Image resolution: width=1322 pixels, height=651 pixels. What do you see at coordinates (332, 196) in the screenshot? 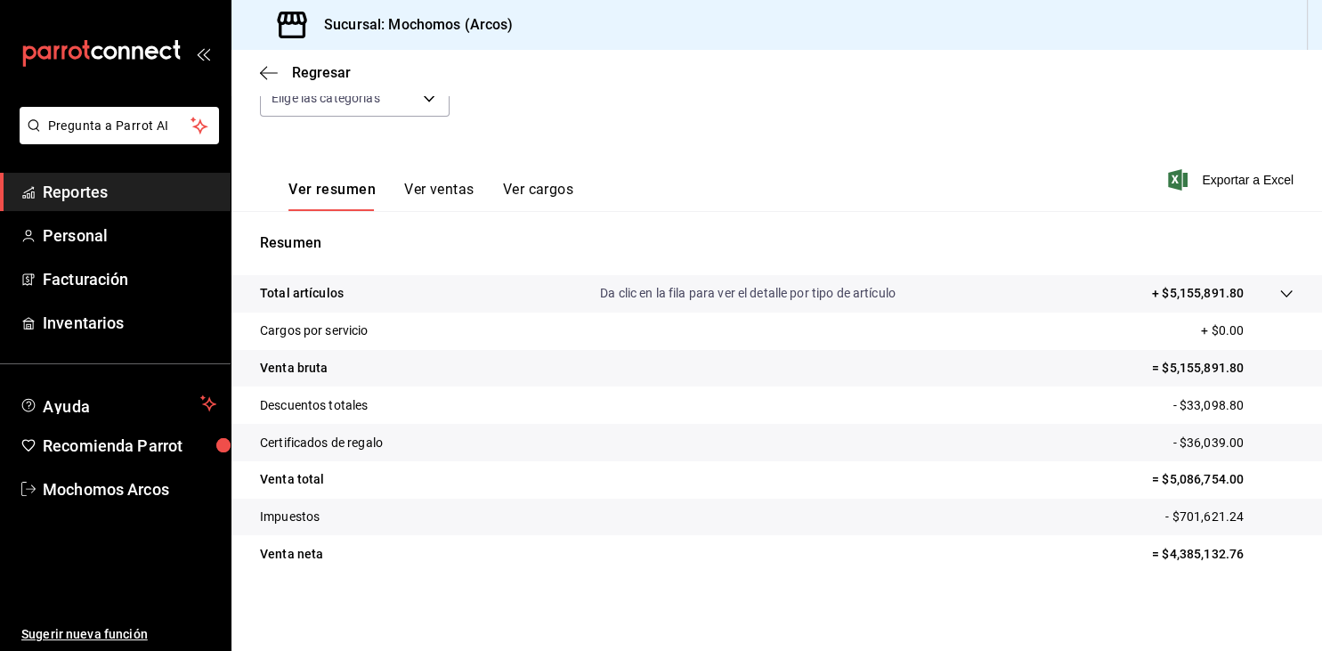
I see `button: Ver resumen` at bounding box center [332, 196].